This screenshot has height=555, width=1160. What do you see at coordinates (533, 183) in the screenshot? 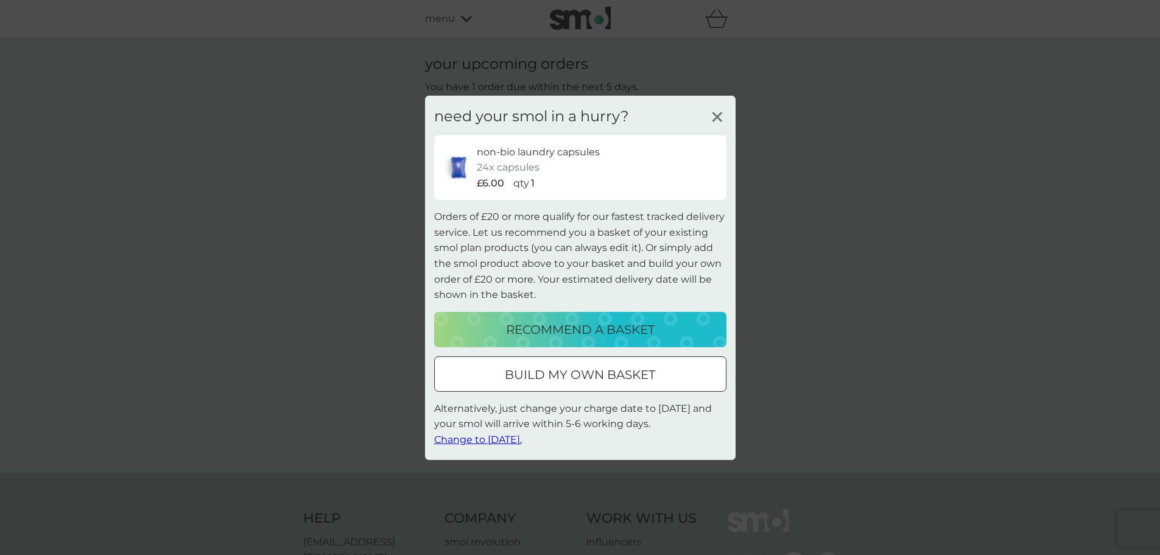
I see `p: 1` at bounding box center [533, 183].